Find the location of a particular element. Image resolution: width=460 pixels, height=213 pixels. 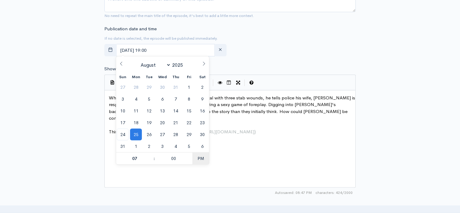

span: August 28, 2025 is located at coordinates (176, 134).